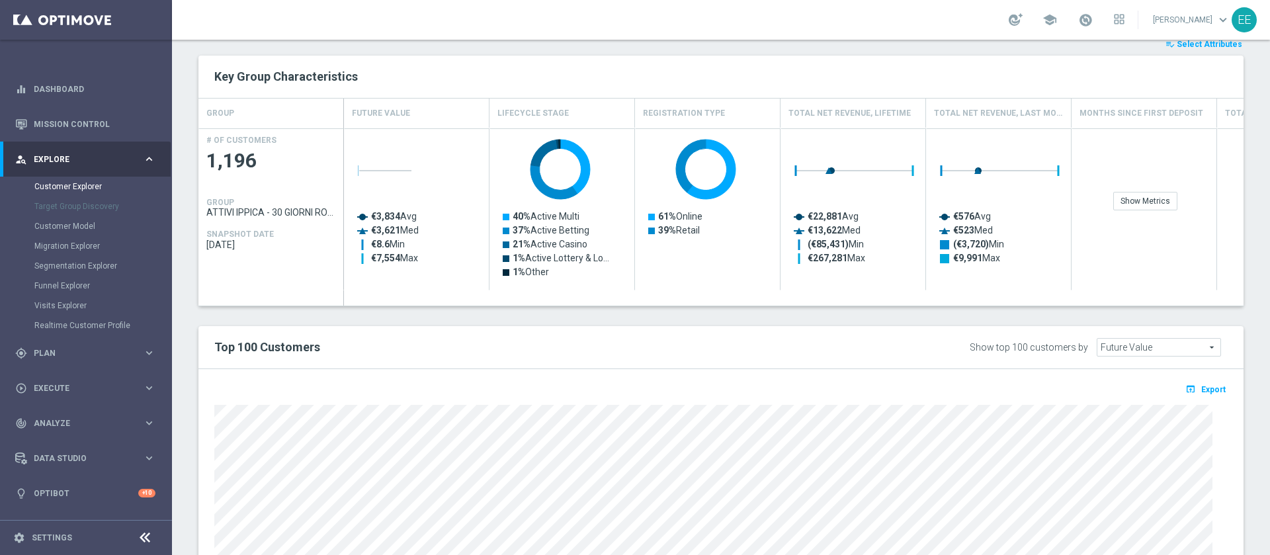  Describe the element at coordinates (85, 89) in the screenshot. I see `div: equalizer Dashboard` at that location.